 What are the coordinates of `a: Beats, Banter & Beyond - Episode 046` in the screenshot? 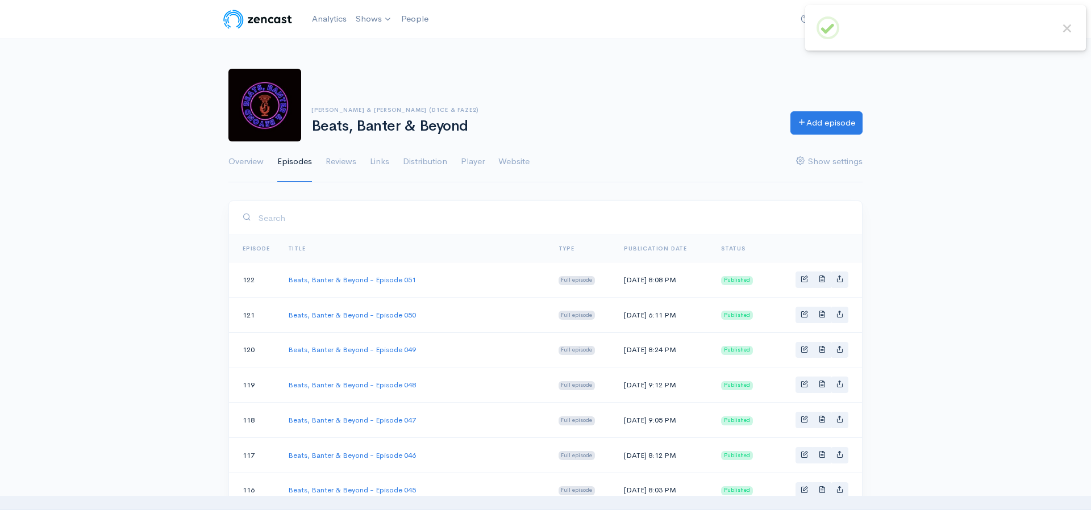 It's located at (352, 455).